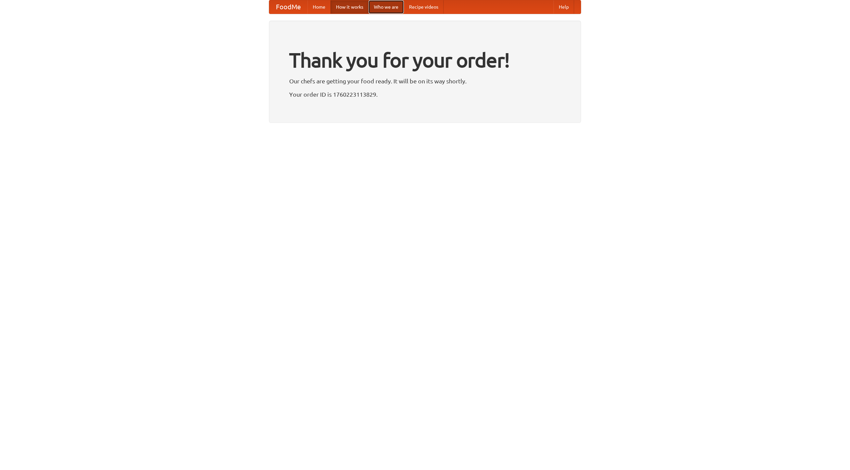 Image resolution: width=850 pixels, height=470 pixels. Describe the element at coordinates (288, 7) in the screenshot. I see `a: FoodMe` at that location.